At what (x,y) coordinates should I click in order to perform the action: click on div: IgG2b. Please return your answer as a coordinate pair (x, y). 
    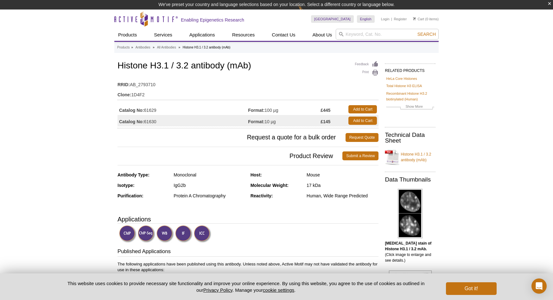
    Looking at the image, I should click on (210, 185).